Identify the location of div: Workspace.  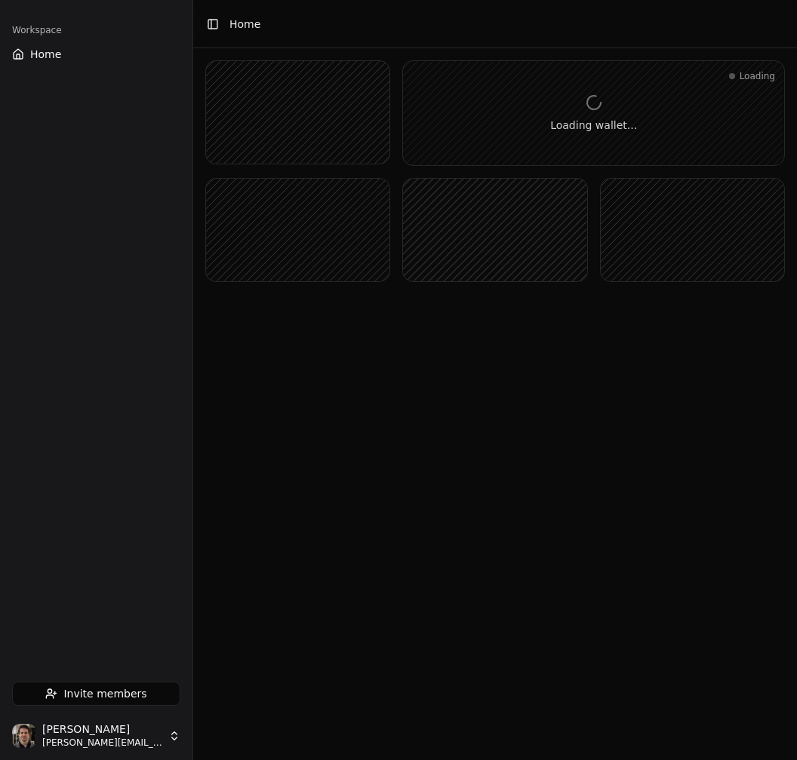
(96, 30).